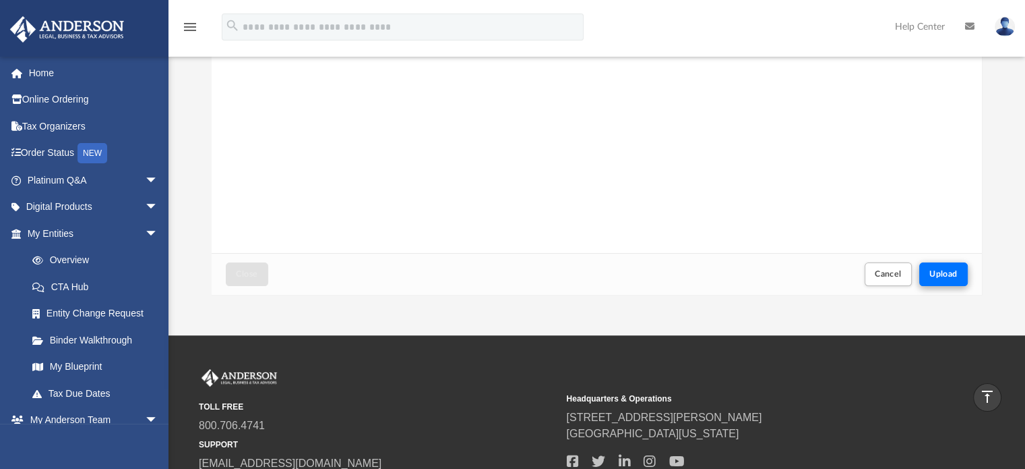  Describe the element at coordinates (94, 207) in the screenshot. I see `a: Digital Productsarrow_drop_down` at that location.